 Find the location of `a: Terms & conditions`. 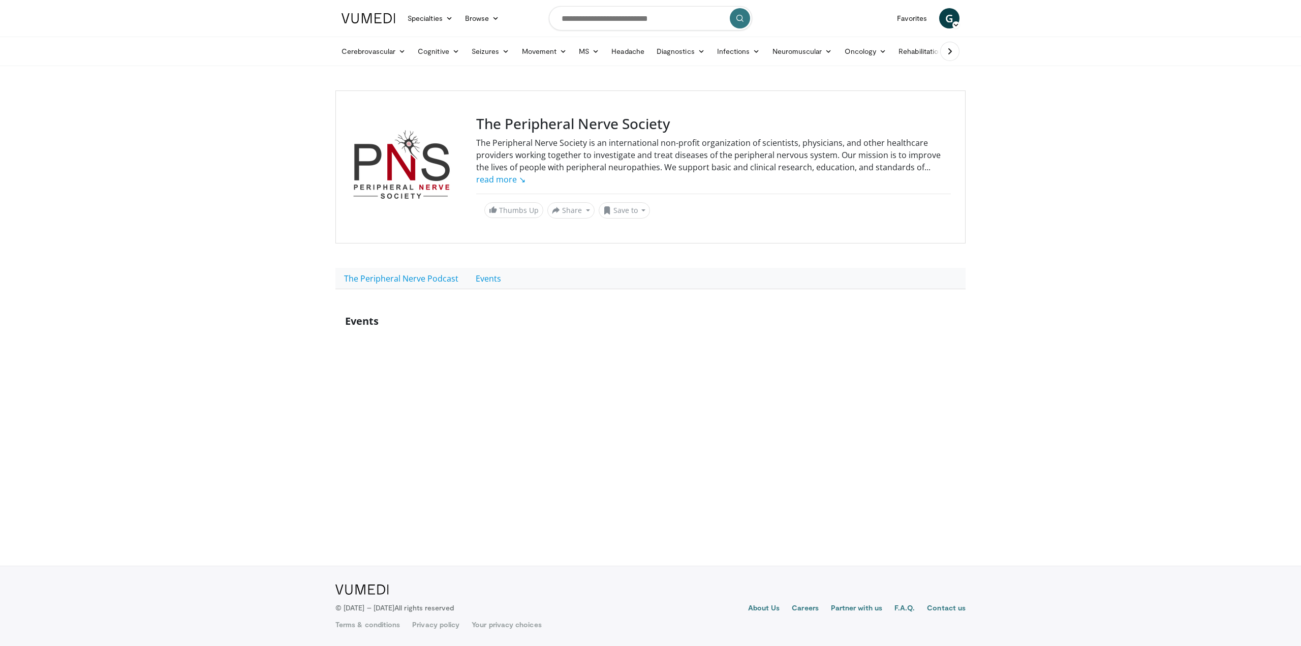

a: Terms & conditions is located at coordinates (368, 625).